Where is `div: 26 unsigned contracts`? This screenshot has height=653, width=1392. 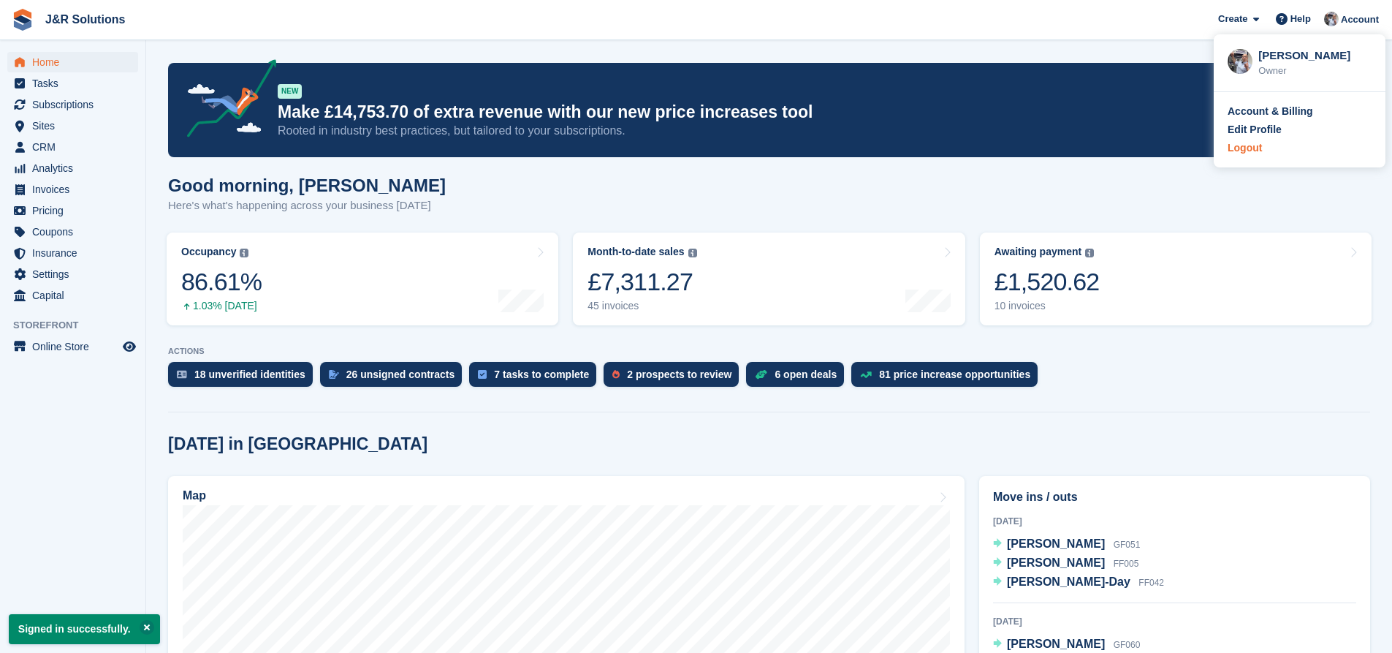
div: 26 unsigned contracts is located at coordinates (401, 374).